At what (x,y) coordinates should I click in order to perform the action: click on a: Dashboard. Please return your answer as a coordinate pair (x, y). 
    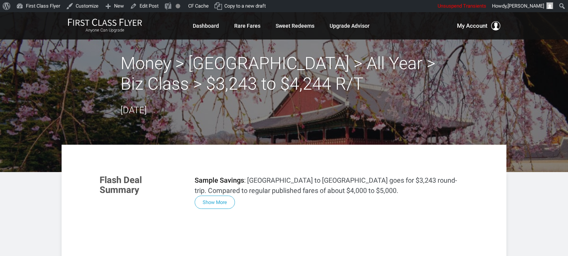
    Looking at the image, I should click on (206, 26).